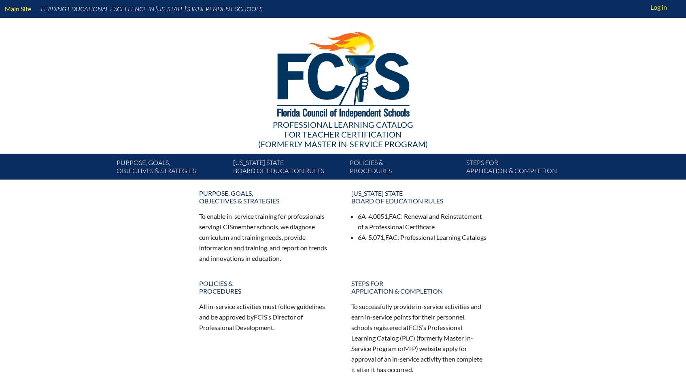  I want to click on p: All in-service activities must follow guidelines and be approved by ’s Director of Professional D..., so click(267, 317).